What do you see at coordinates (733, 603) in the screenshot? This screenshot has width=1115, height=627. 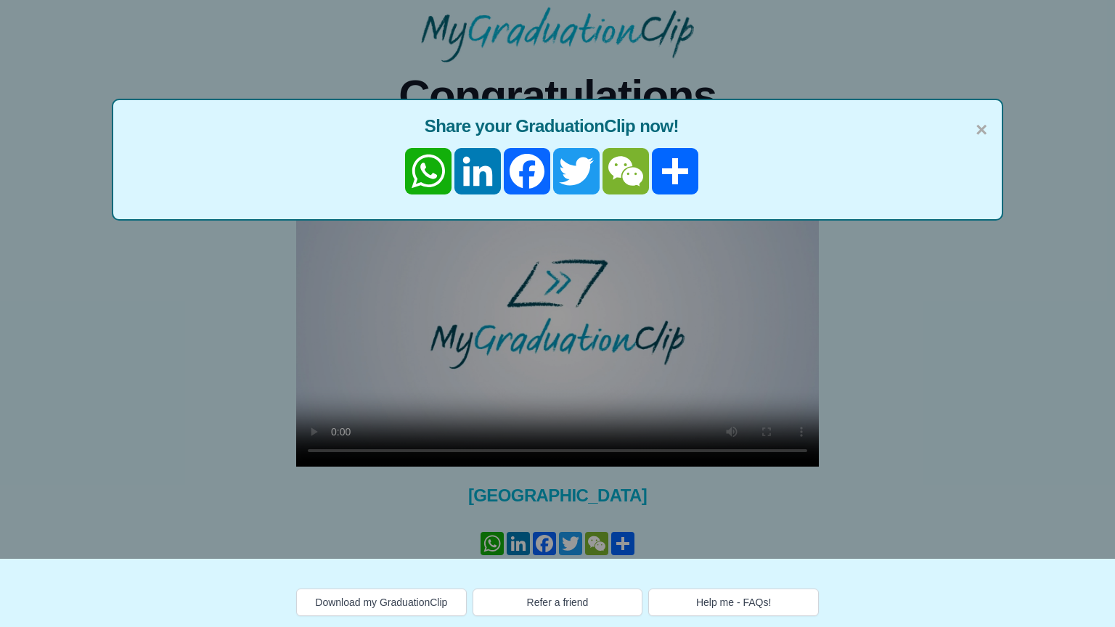 I see `button: Help me - FAQs!` at bounding box center [733, 603].